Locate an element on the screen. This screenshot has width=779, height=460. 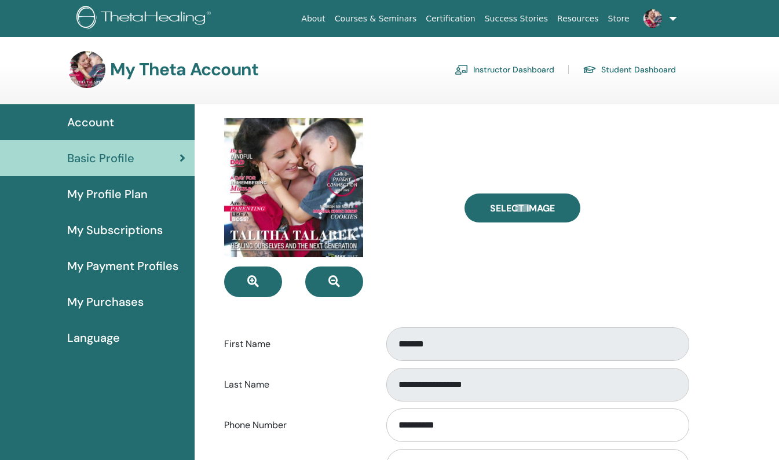
a: Certification is located at coordinates (450, 19).